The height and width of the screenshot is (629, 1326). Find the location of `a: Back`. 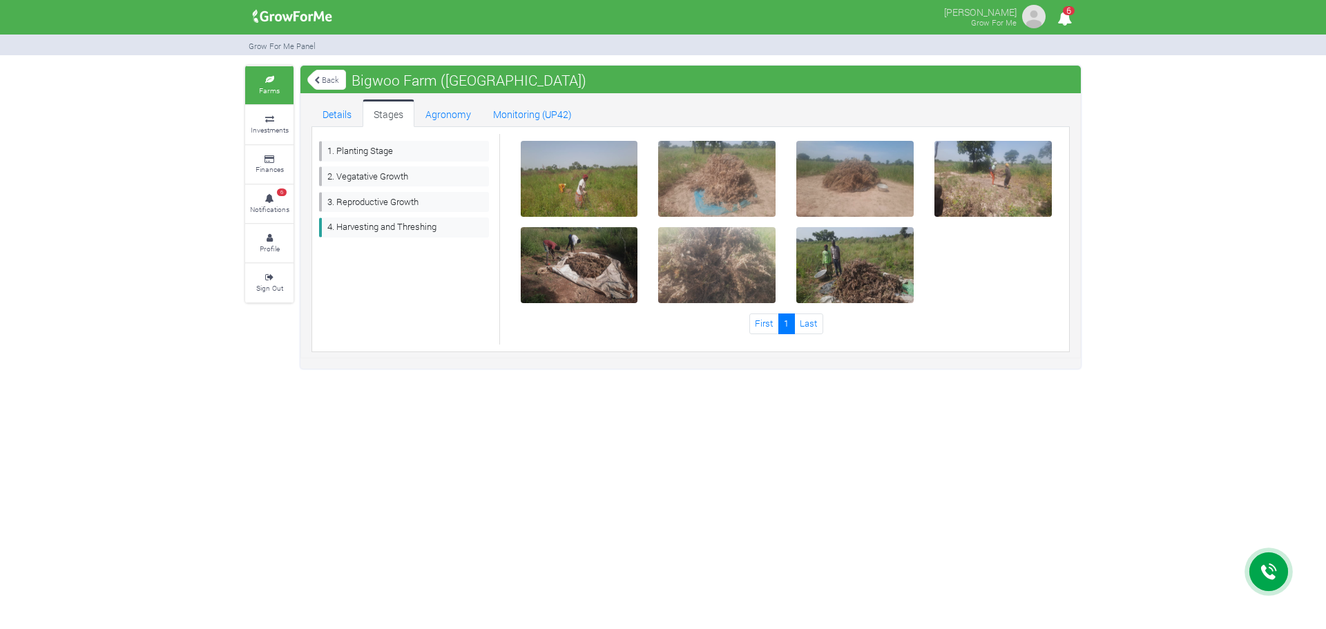

a: Back is located at coordinates (327, 79).